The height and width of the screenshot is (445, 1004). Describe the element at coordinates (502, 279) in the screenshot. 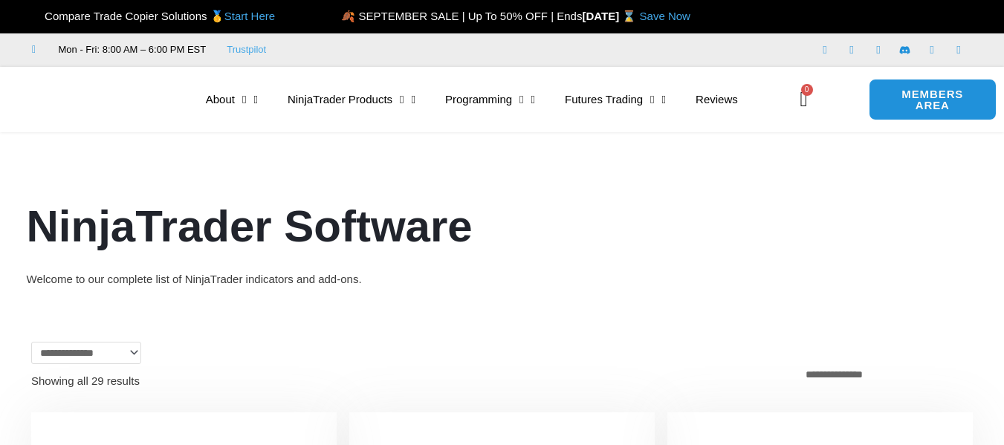

I see `div: Welcome to our complete list of NinjaTrader indicators and add-ons.` at that location.